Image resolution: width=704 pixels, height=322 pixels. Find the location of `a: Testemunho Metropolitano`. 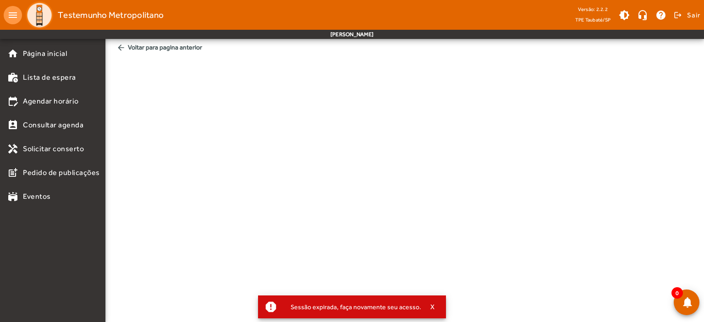

a: Testemunho Metropolitano is located at coordinates (93, 15).